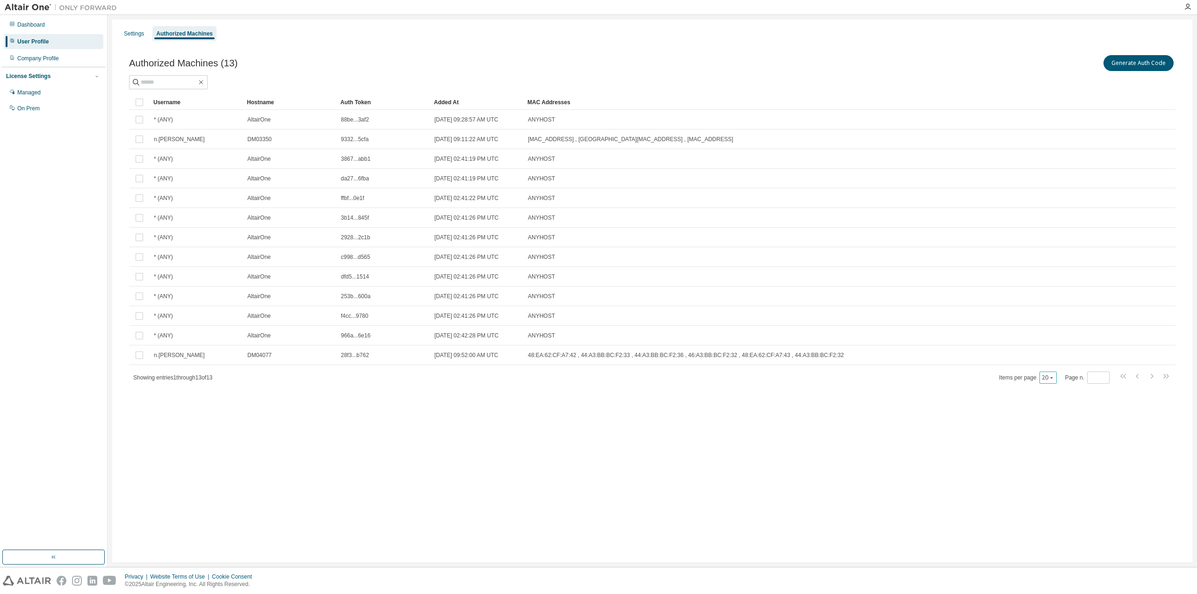 The height and width of the screenshot is (594, 1197). Describe the element at coordinates (109, 581) in the screenshot. I see `img: youtube.svg` at that location.